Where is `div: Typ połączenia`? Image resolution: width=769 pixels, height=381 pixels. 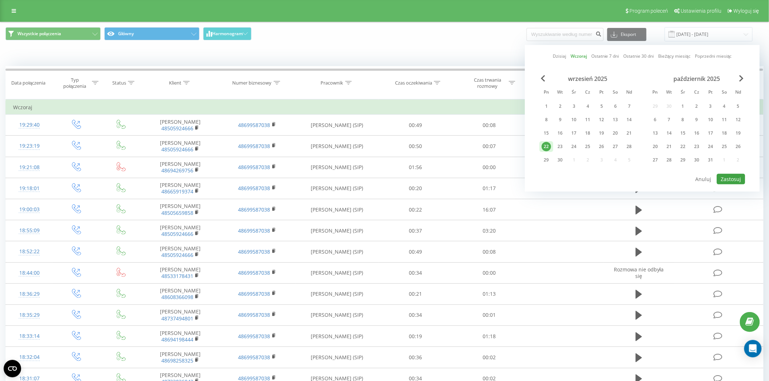 div: Typ połączenia is located at coordinates (75, 83).